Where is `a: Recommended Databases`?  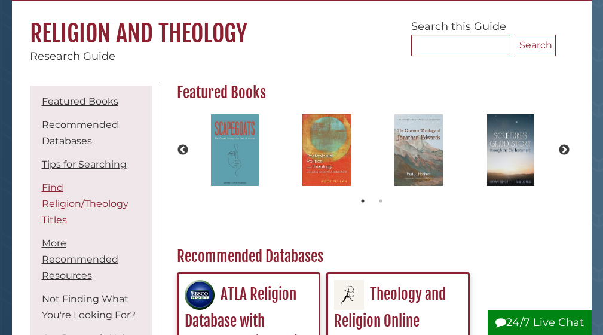
a: Recommended Databases is located at coordinates (80, 133).